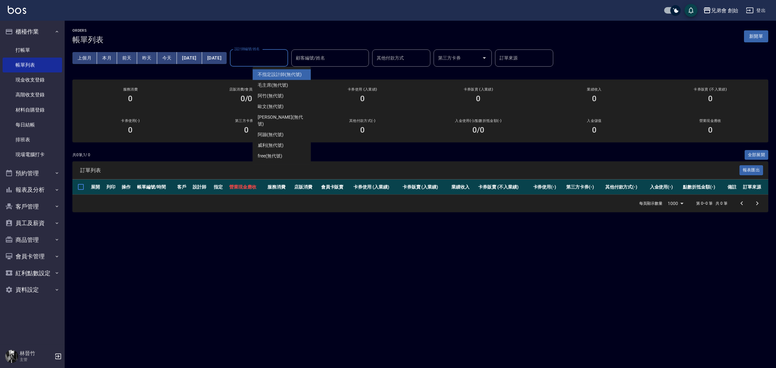 This screenshot has height=368, width=776. What do you see at coordinates (362, 121) in the screenshot?
I see `h2: 其他付款方式(-)` at bounding box center [362, 121].